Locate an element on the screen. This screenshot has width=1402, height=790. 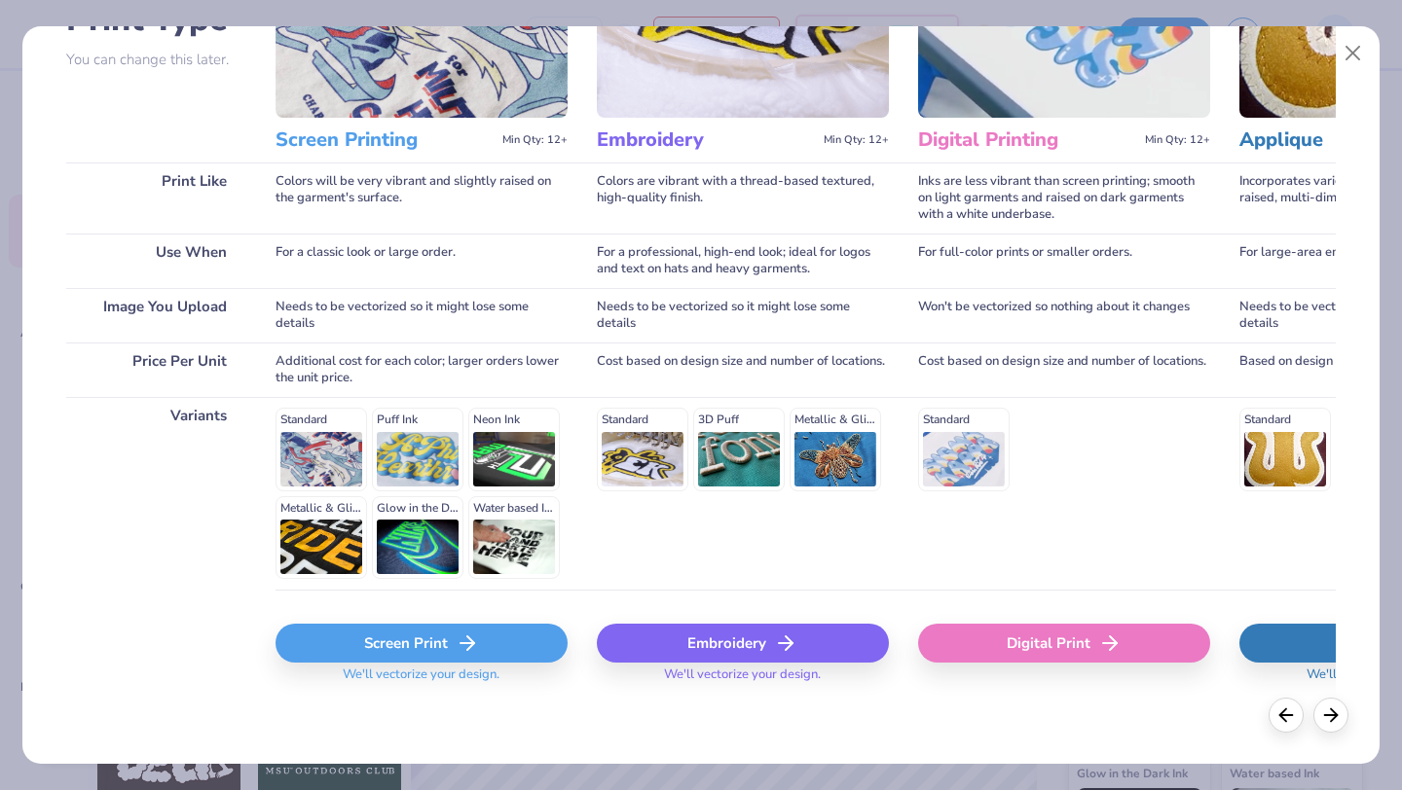
div: Image You Upload is located at coordinates (156, 315).